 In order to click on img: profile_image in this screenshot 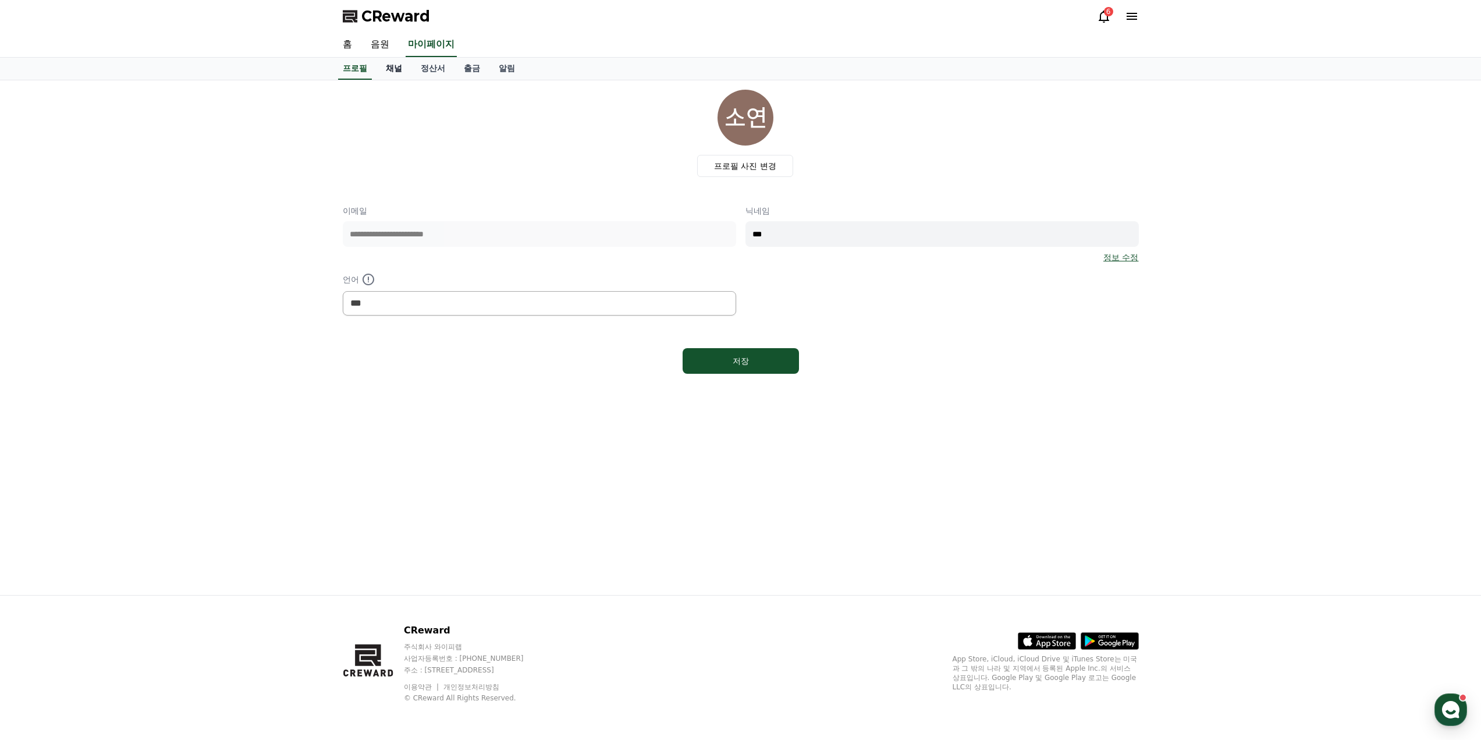, I will do `click(746, 118)`.